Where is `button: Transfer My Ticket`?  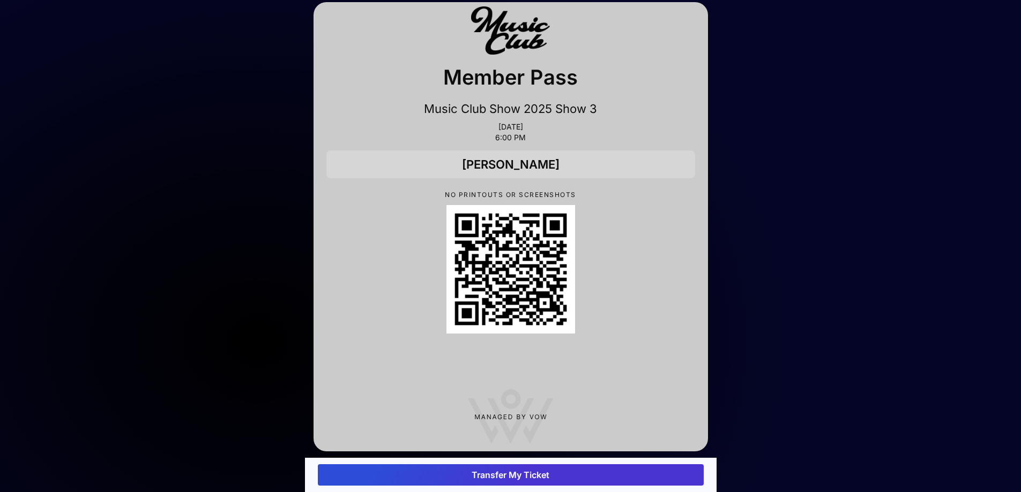
button: Transfer My Ticket is located at coordinates (511, 475).